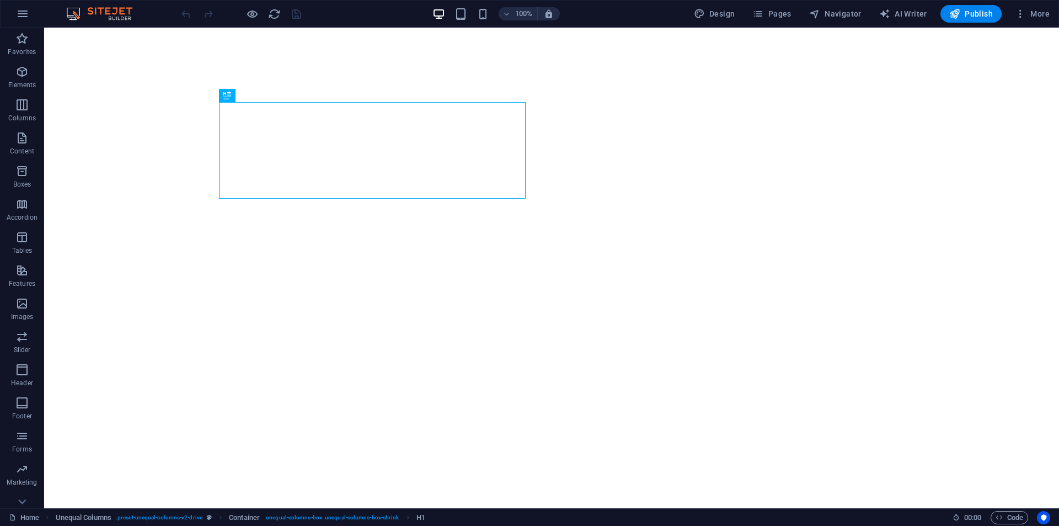 The width and height of the screenshot is (1059, 526). What do you see at coordinates (971, 14) in the screenshot?
I see `button: Publish` at bounding box center [971, 14].